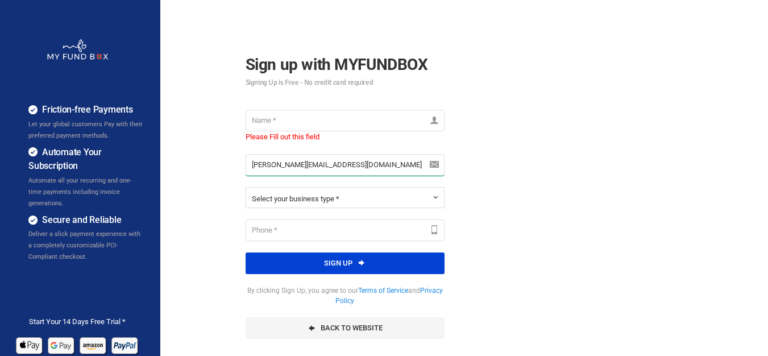 This screenshot has height=356, width=768. What do you see at coordinates (345, 296) in the screenshot?
I see `span: By clicking Sign Up, you agree to our and` at bounding box center [345, 296].